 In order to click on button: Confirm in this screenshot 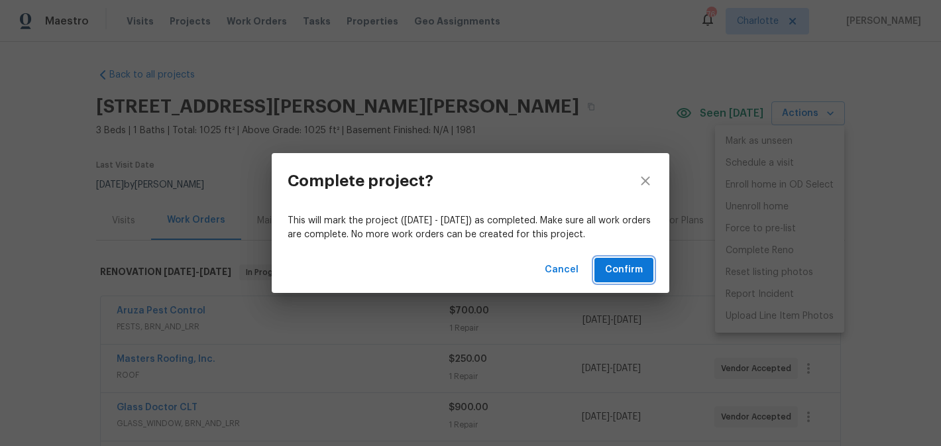, I will do `click(623, 270)`.